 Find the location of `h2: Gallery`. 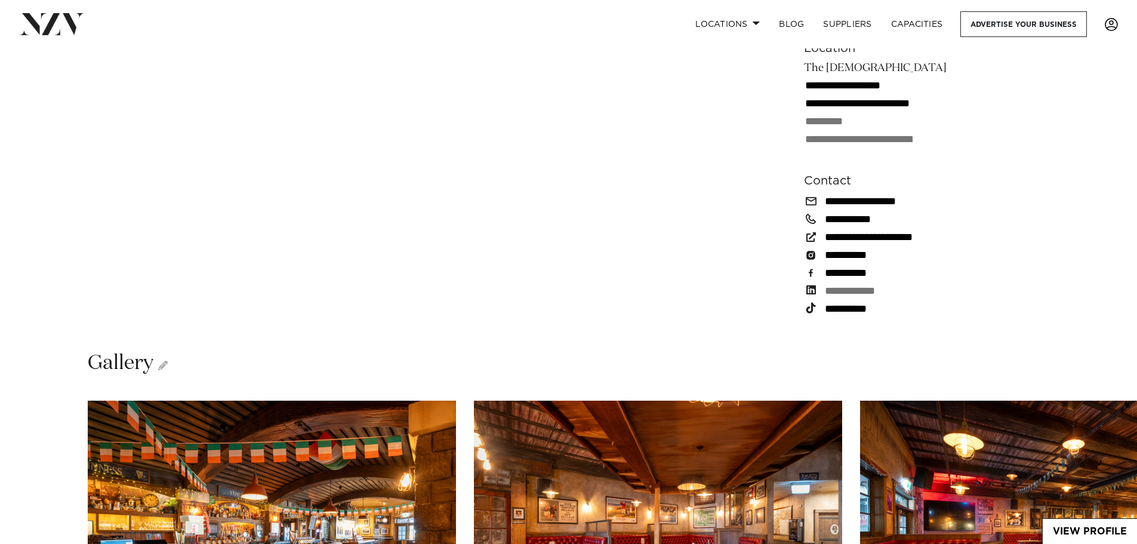

h2: Gallery is located at coordinates (128, 363).